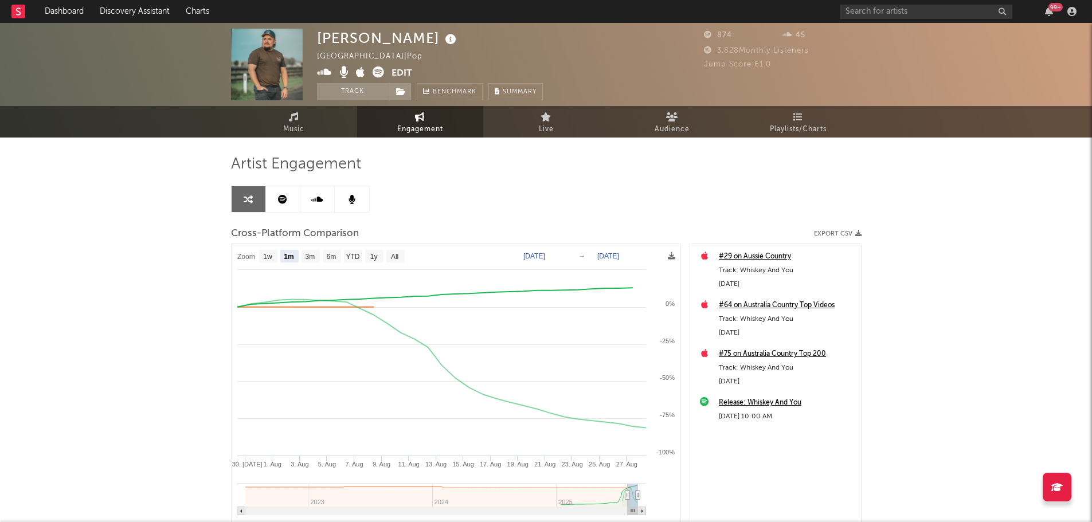  I want to click on text: 1y, so click(373, 257).